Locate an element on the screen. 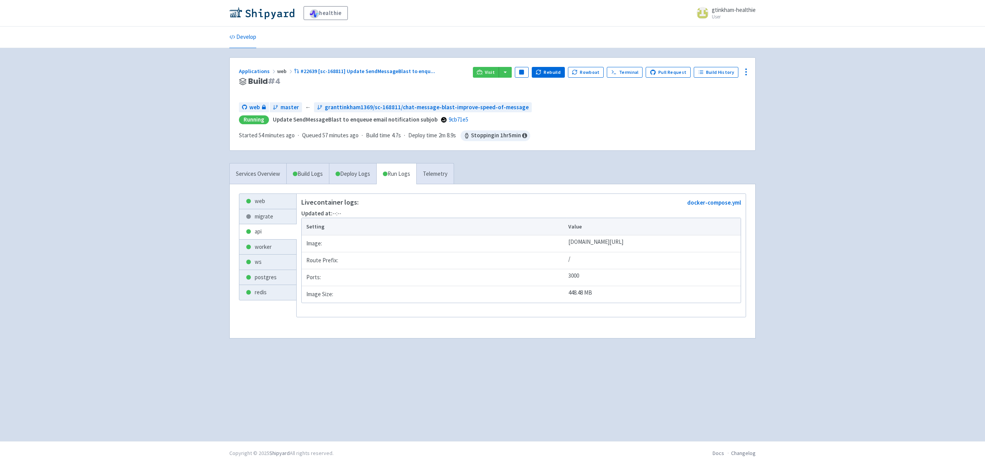  time: 57 minutes ago is located at coordinates (340, 135).